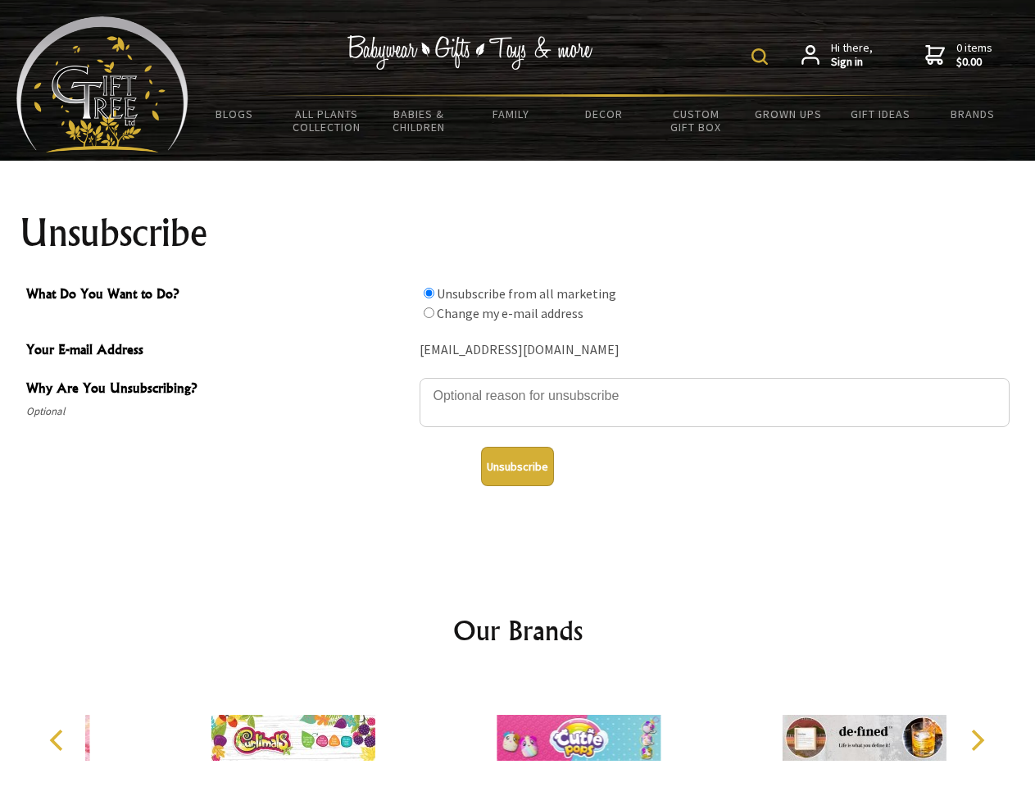  Describe the element at coordinates (327, 120) in the screenshot. I see `a: All Plants Collection` at that location.